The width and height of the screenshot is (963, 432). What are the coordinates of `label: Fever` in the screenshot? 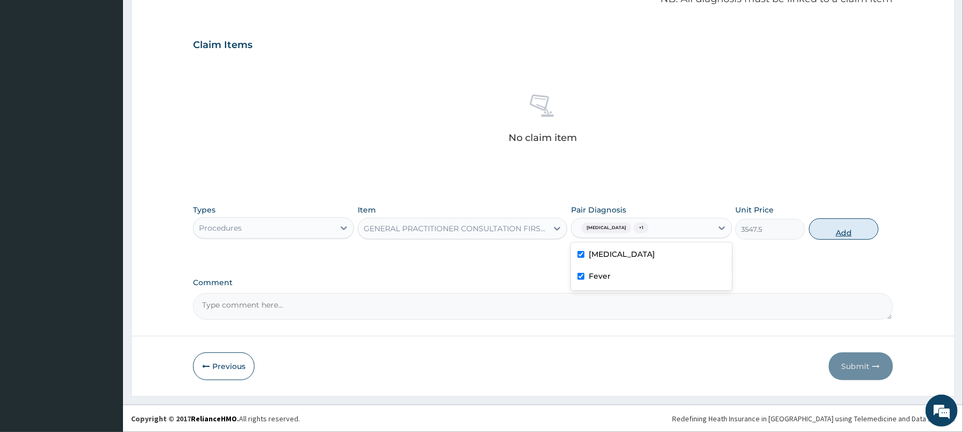 It's located at (599, 276).